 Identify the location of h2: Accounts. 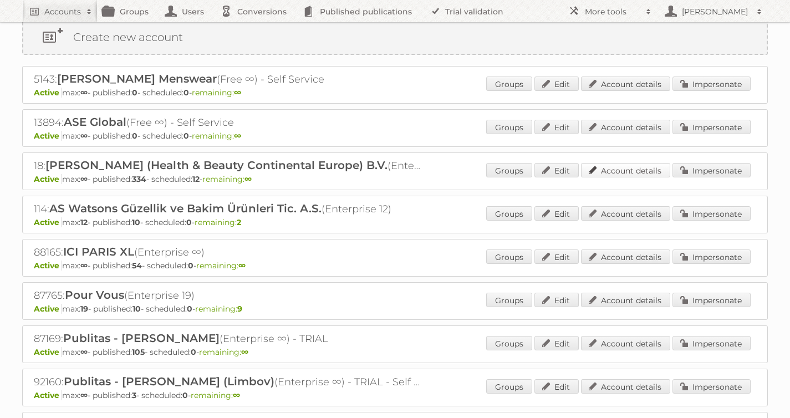
(63, 12).